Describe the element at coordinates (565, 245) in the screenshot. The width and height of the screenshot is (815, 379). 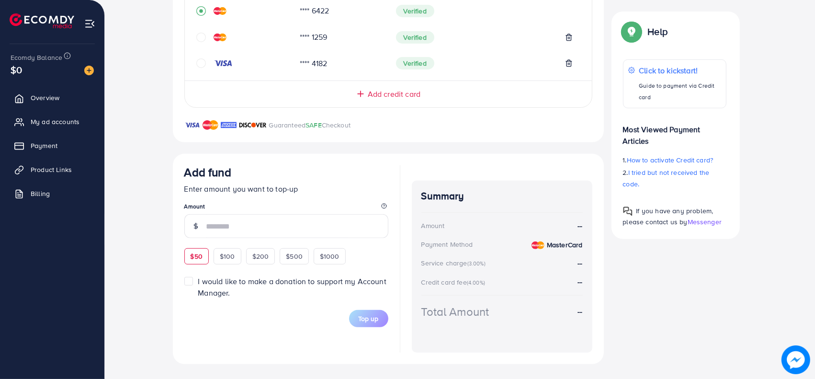
I see `strong: MasterCard` at that location.